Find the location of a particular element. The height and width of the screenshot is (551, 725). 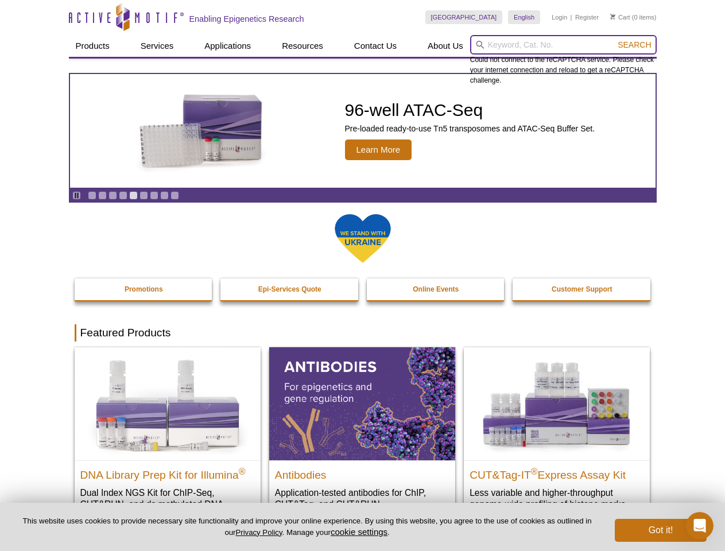

h2: DNA Library Prep Kit for Illumina is located at coordinates (168, 473).